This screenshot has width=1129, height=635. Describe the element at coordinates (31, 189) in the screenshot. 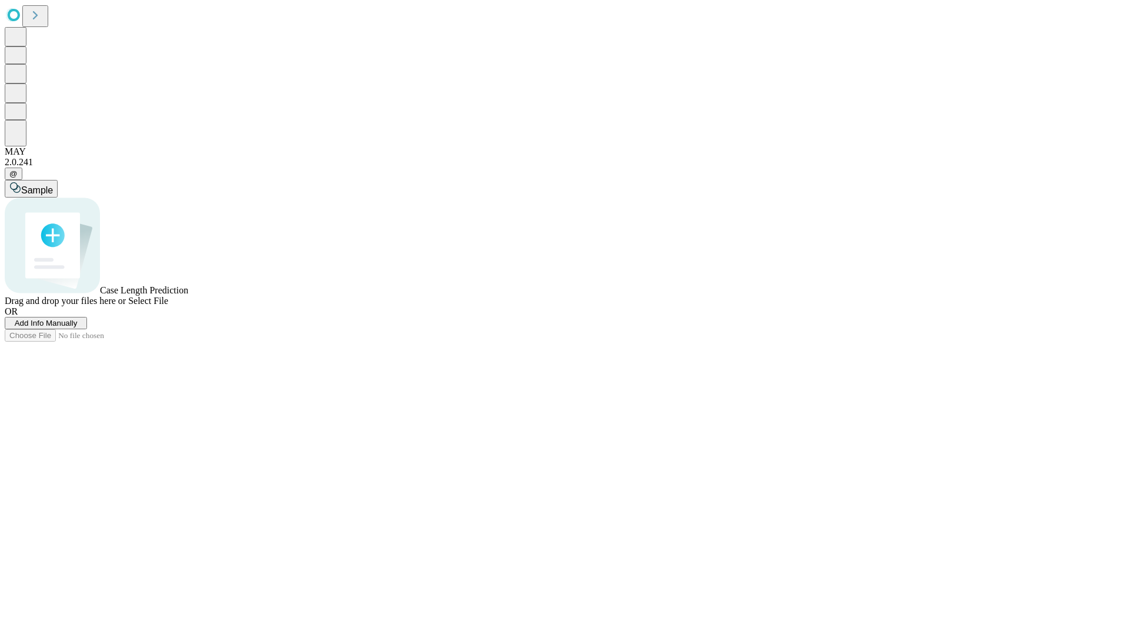

I see `button: Sample` at that location.